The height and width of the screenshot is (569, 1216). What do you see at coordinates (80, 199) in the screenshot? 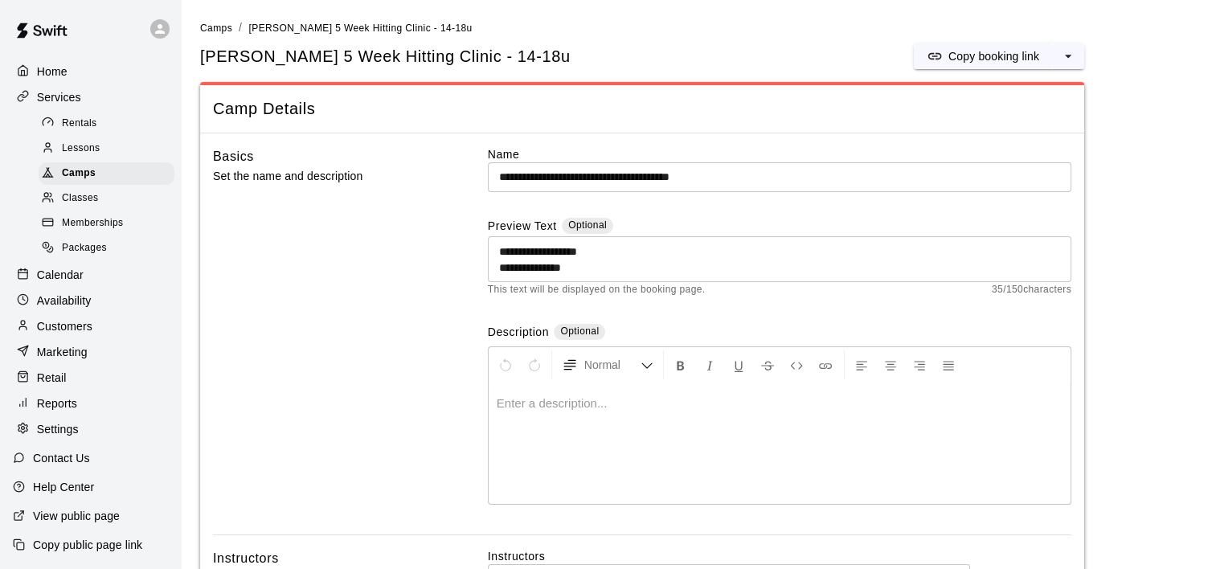
I see `span: Classes` at bounding box center [80, 199].